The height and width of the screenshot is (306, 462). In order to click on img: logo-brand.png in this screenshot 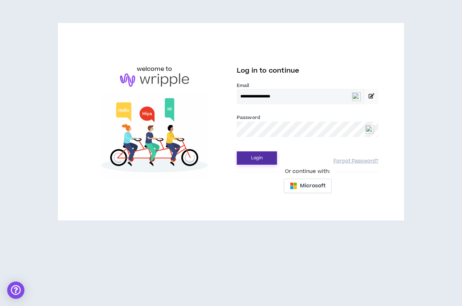, I will do `click(154, 80)`.